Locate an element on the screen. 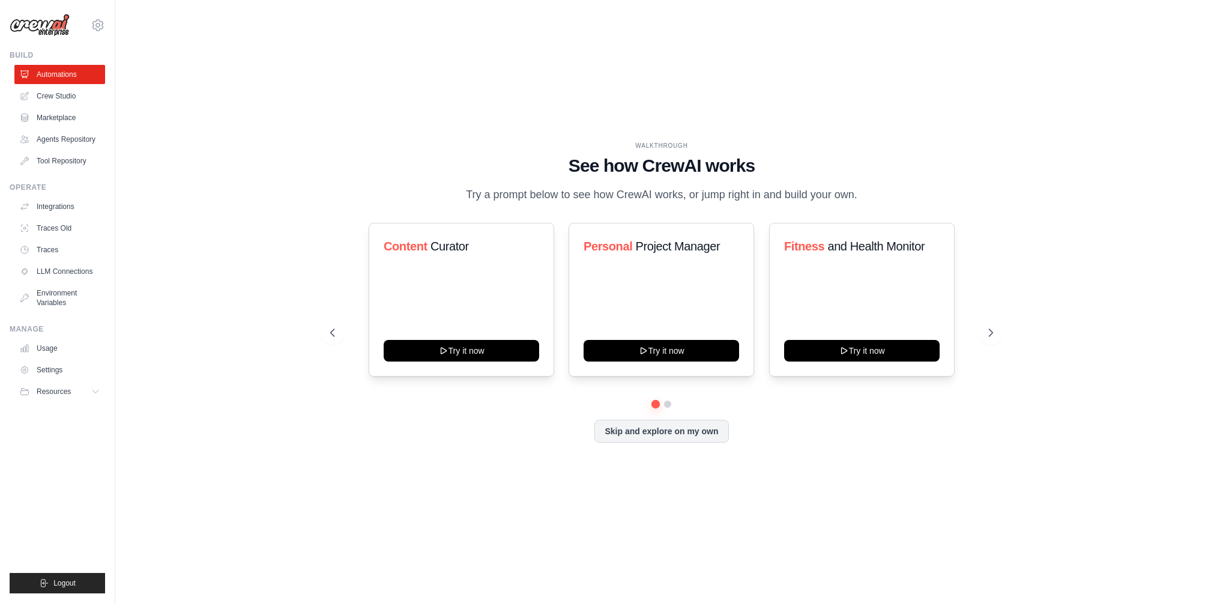 The height and width of the screenshot is (603, 1208). button: Logout is located at coordinates (57, 583).